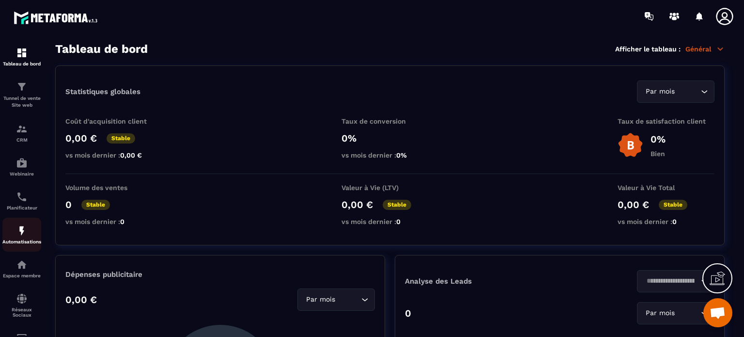 Image resolution: width=744 pixels, height=337 pixels. I want to click on img: b-badge-o.b3b20ee6.svg, so click(631, 145).